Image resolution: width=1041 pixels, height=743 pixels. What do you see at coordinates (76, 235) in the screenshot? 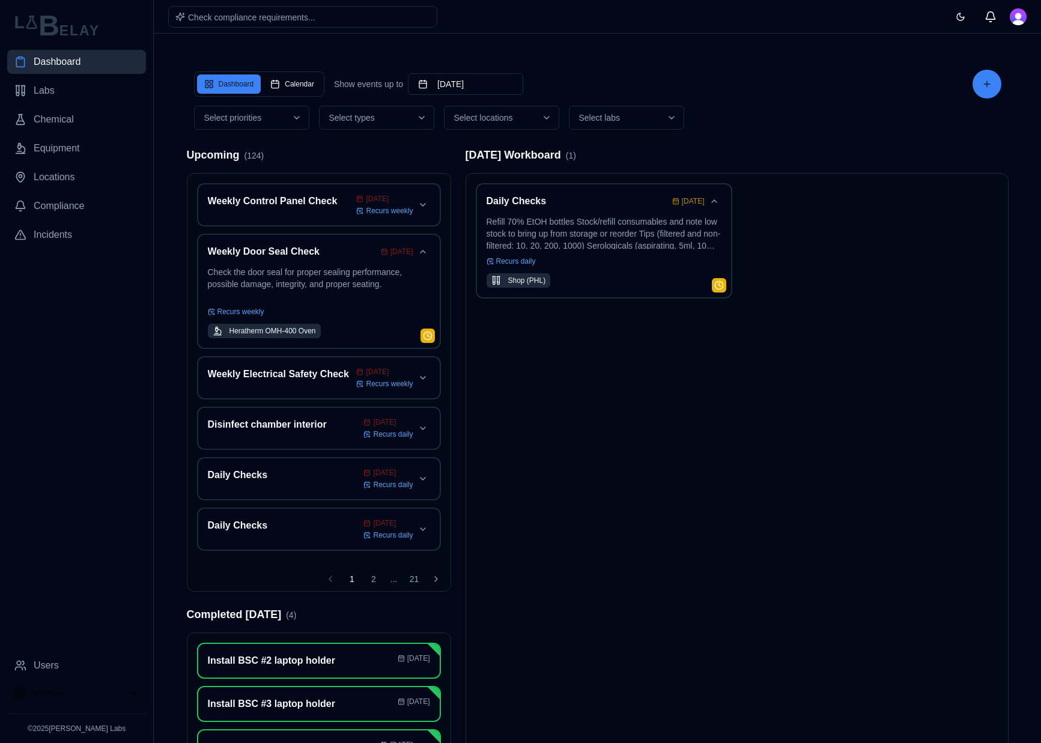
I see `a: Incidents` at bounding box center [76, 235].